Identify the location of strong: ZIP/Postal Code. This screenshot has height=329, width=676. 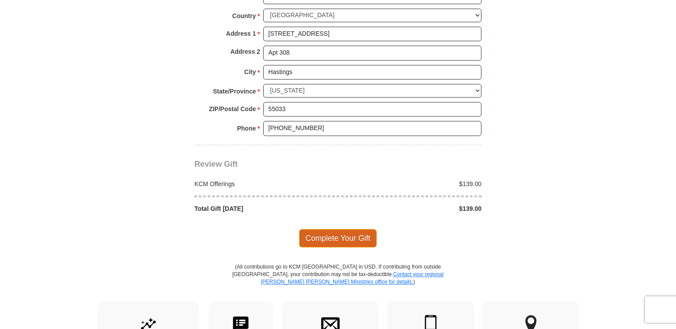
(232, 109).